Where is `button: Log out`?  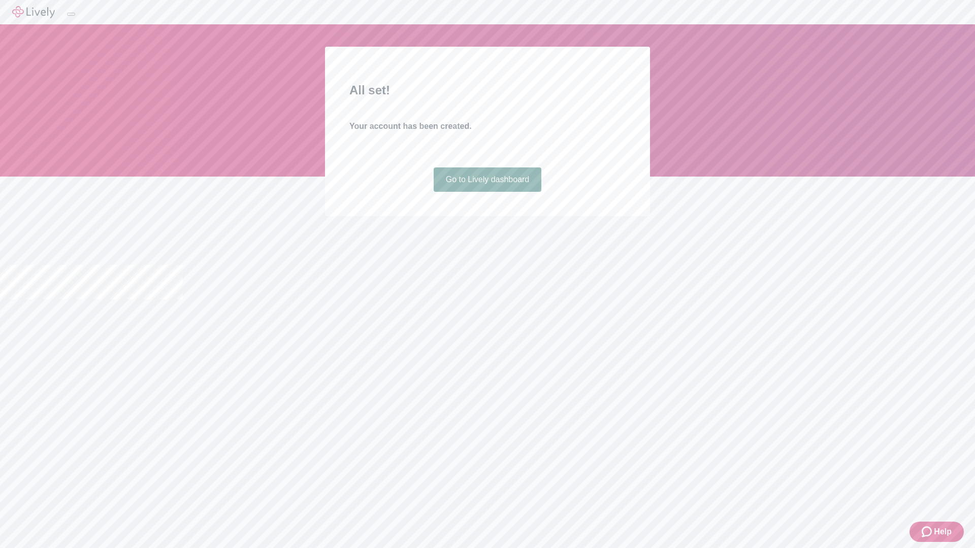
button: Log out is located at coordinates (71, 14).